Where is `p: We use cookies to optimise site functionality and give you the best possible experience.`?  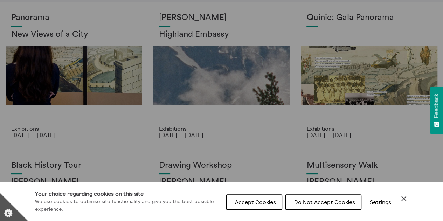 p: We use cookies to optimise site functionality and give you the best possible experience. is located at coordinates (128, 205).